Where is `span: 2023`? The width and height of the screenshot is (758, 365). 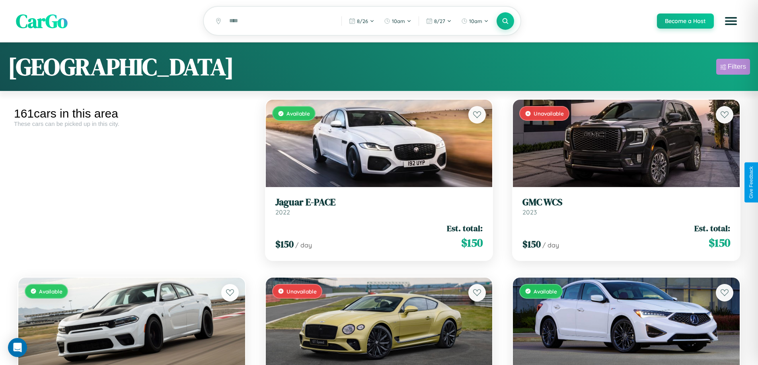
span: 2023 is located at coordinates (529, 212).